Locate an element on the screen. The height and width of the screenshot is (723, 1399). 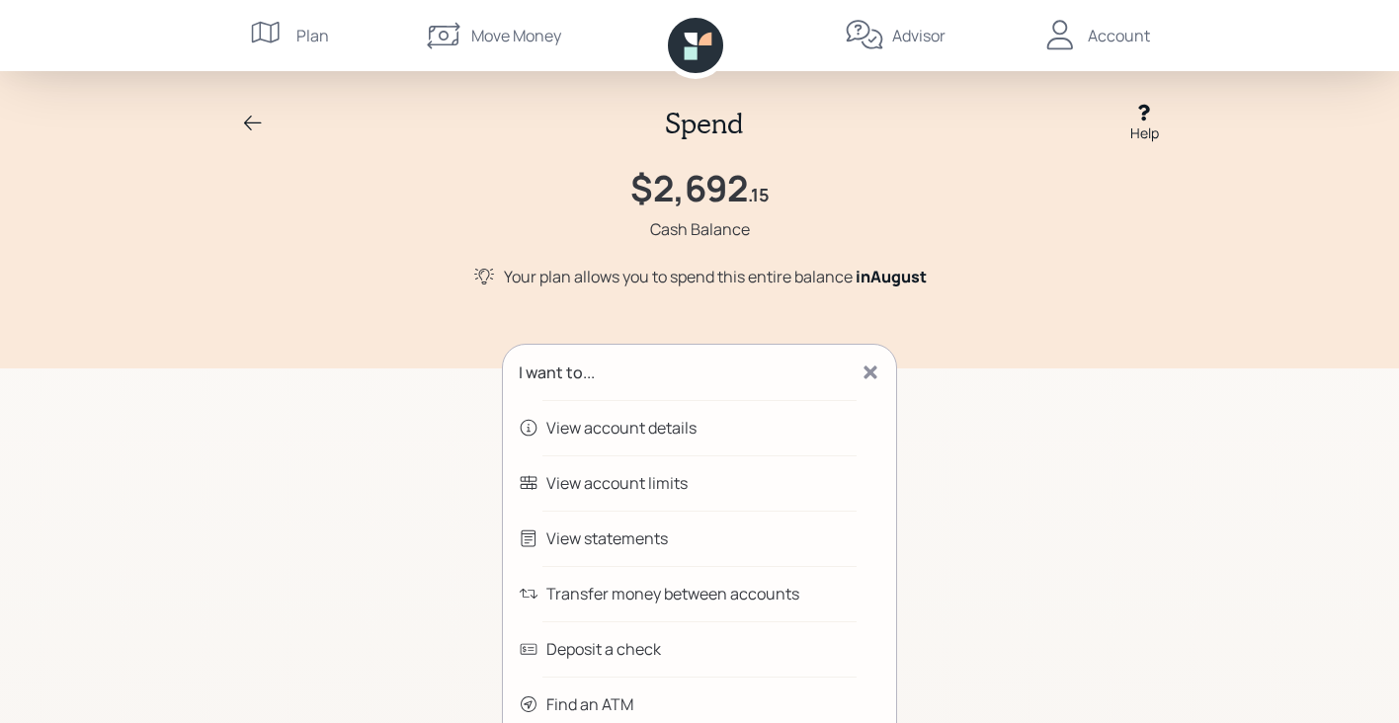
div: Deposit a check is located at coordinates (604, 649).